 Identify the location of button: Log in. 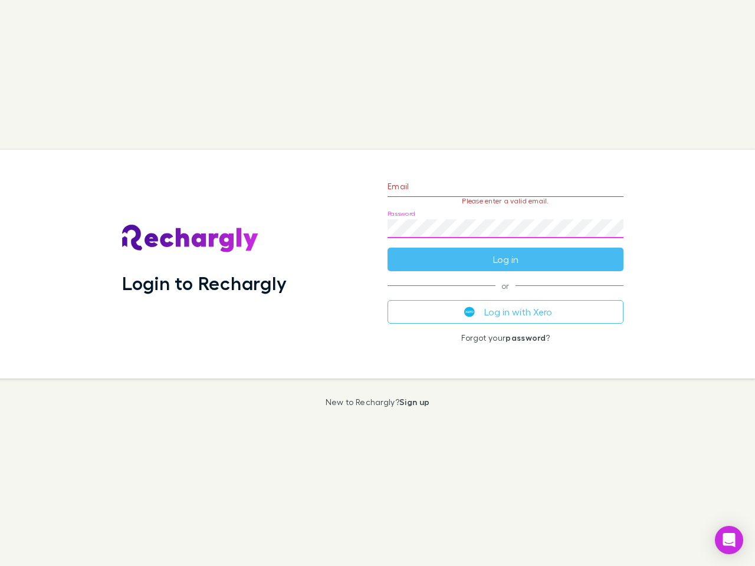
(505, 259).